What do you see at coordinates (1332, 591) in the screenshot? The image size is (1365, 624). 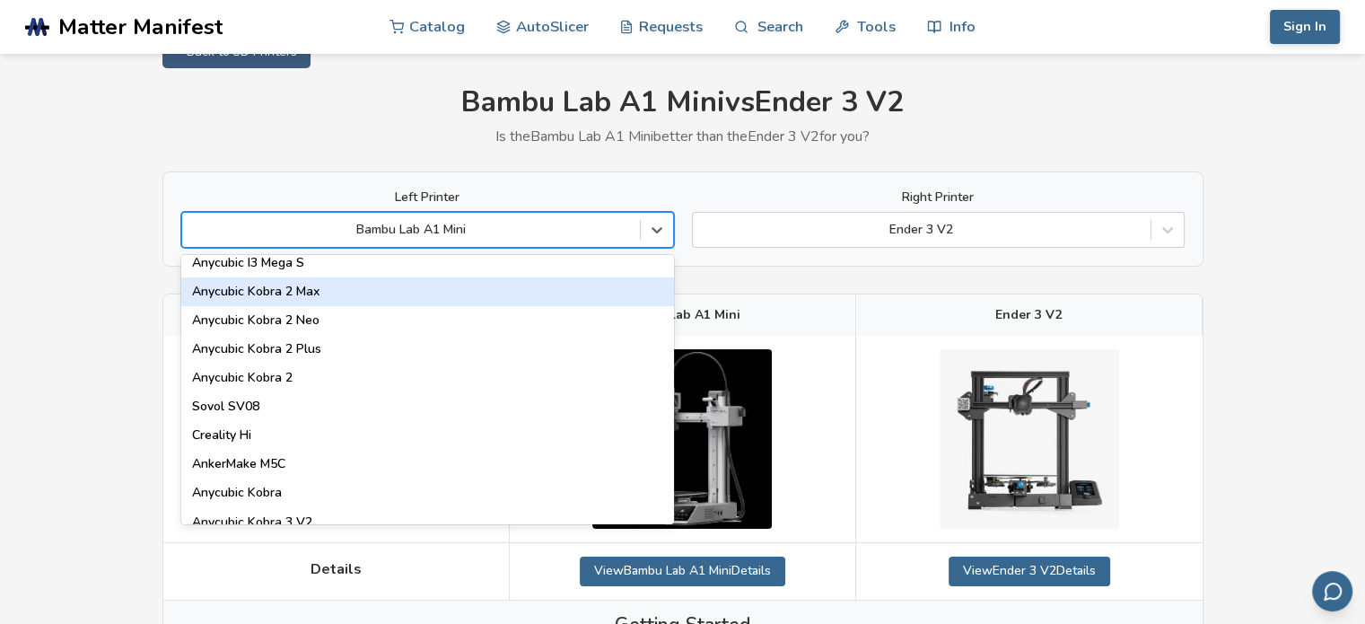 I see `button: Send feedback via email` at bounding box center [1332, 591].